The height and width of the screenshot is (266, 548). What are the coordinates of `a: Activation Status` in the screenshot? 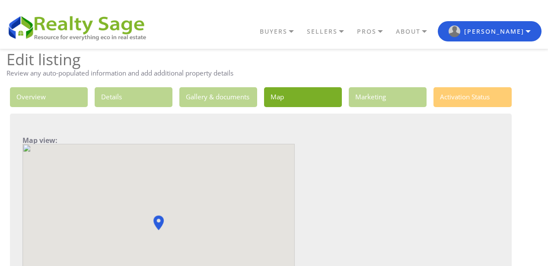 It's located at (472, 97).